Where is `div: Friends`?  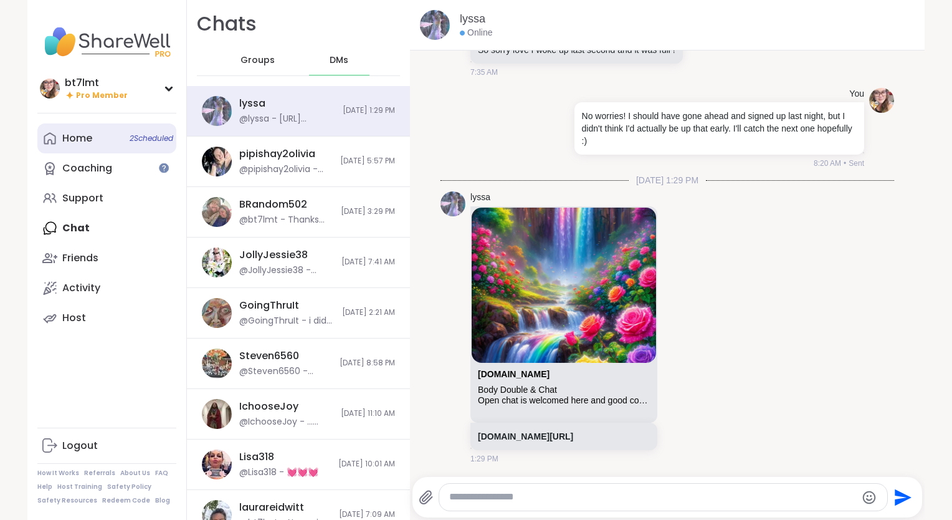 div: Friends is located at coordinates (80, 258).